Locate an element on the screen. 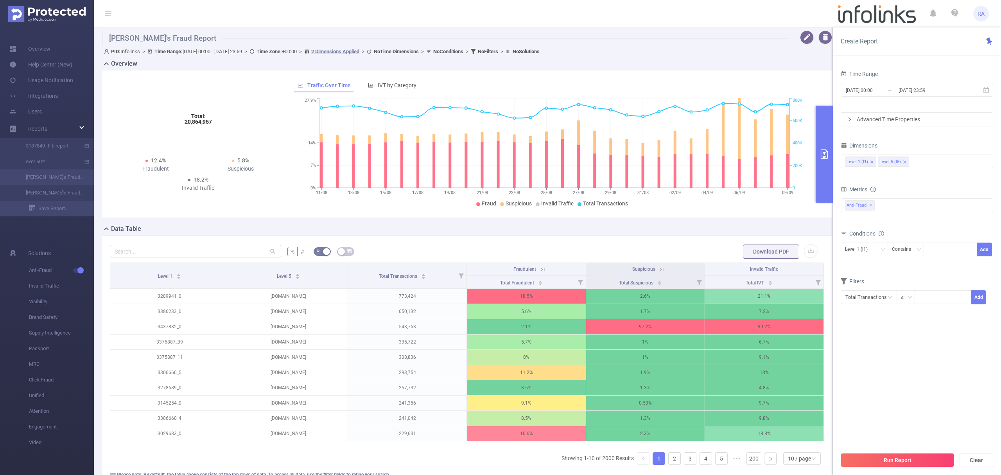  li: Level 5 (l5) is located at coordinates (894, 162).